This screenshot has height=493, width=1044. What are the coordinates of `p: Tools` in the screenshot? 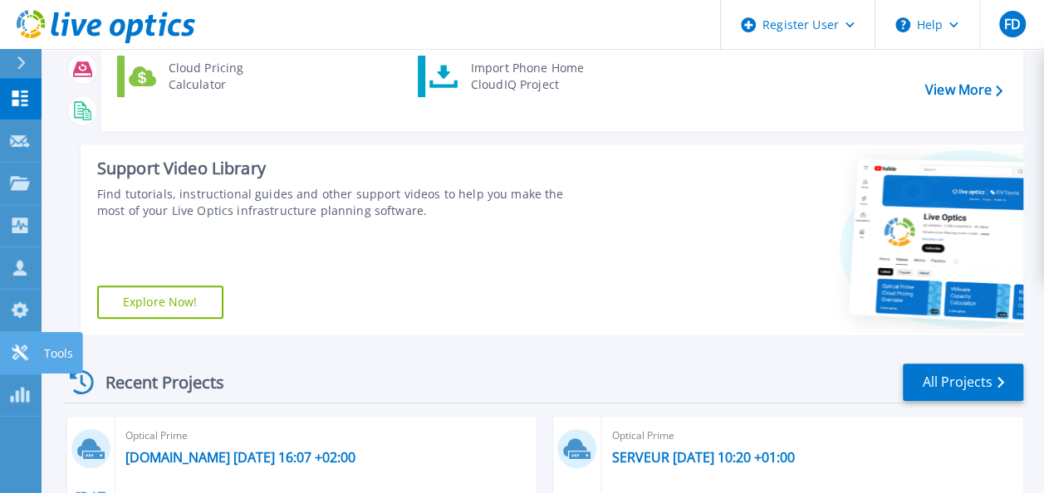 It's located at (58, 354).